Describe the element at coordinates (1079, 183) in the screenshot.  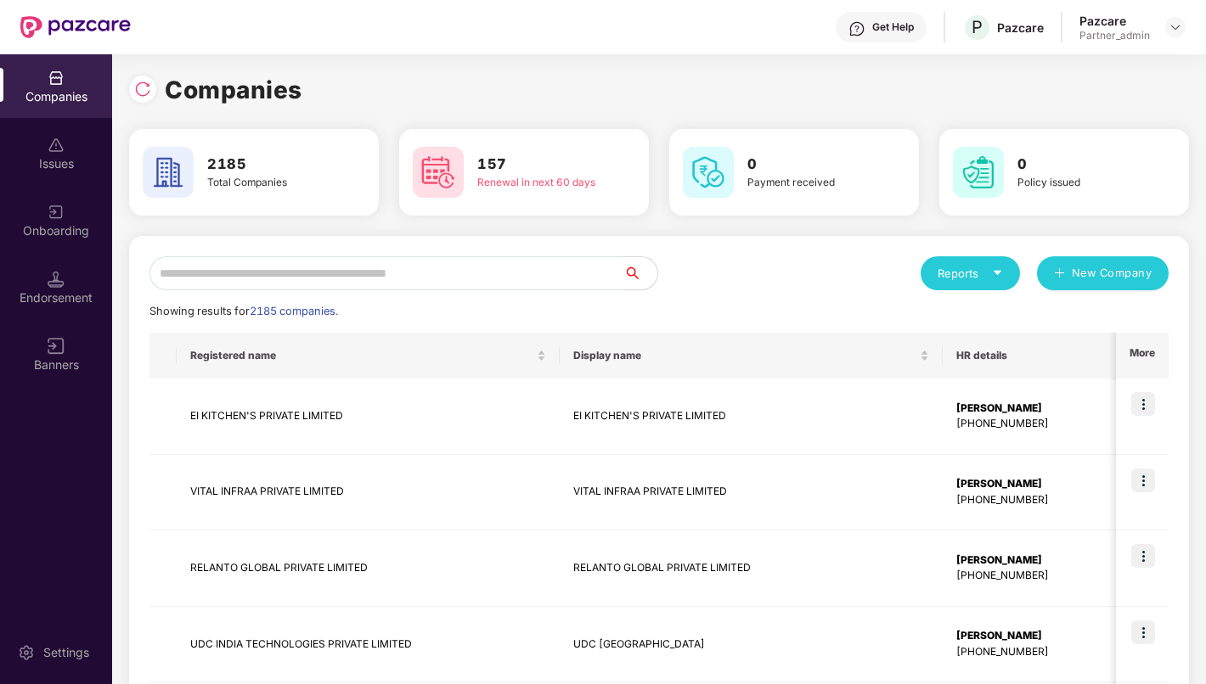
I see `div: Policy issued` at that location.